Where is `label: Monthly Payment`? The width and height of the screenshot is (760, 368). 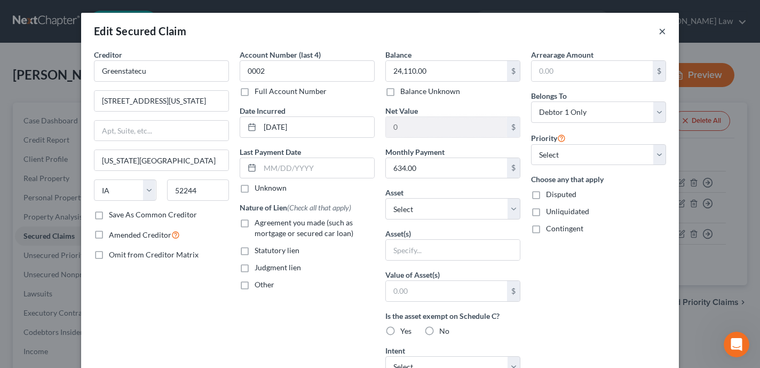
label: Monthly Payment is located at coordinates (415, 152).